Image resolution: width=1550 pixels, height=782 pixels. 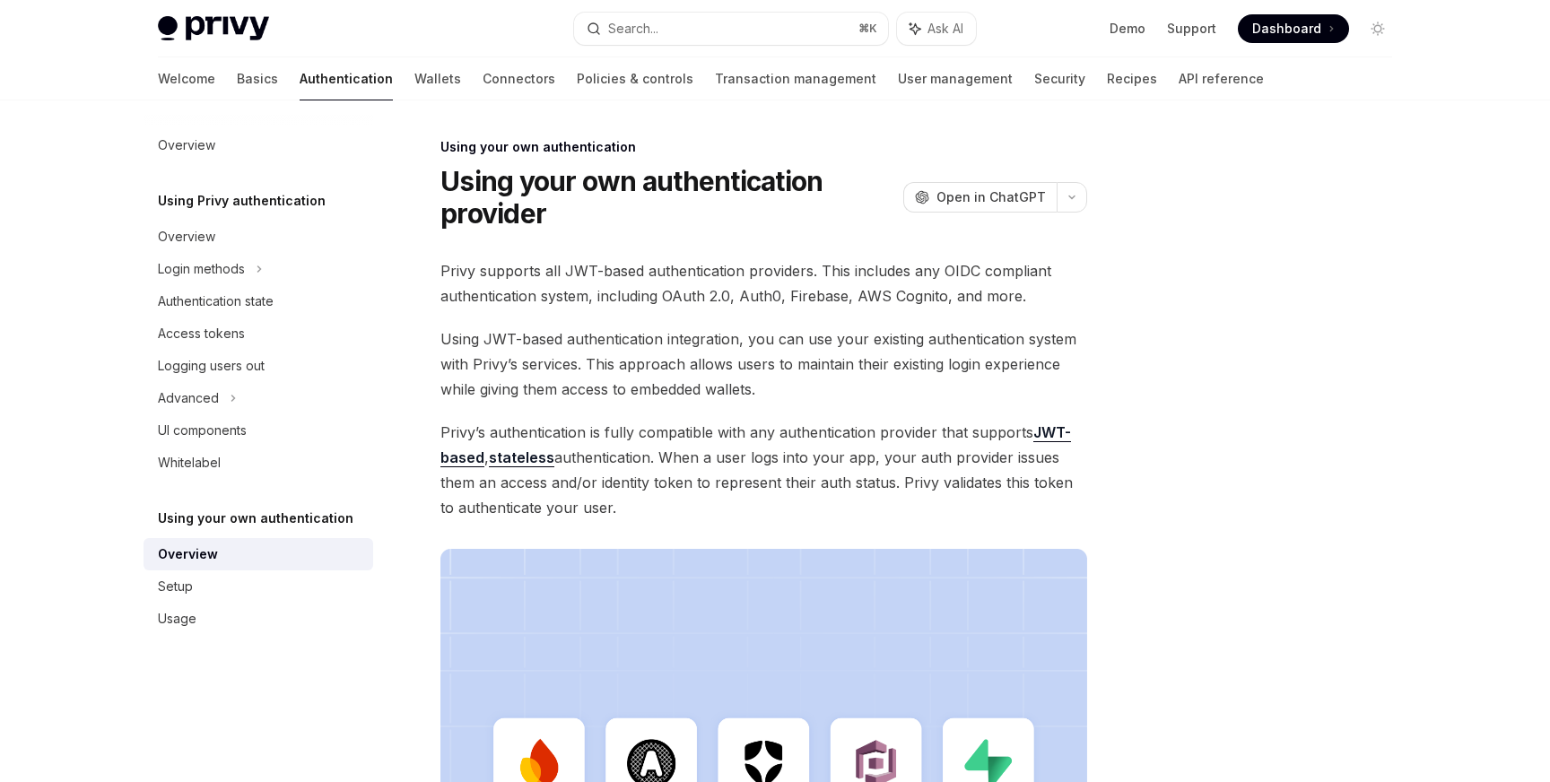 I want to click on h5: Using Privy authentication, so click(x=241, y=201).